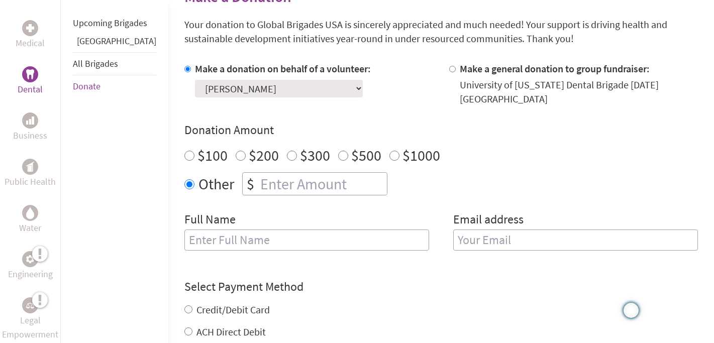 The image size is (714, 343). I want to click on label: Make a general donation to group fundraiser:, so click(555, 68).